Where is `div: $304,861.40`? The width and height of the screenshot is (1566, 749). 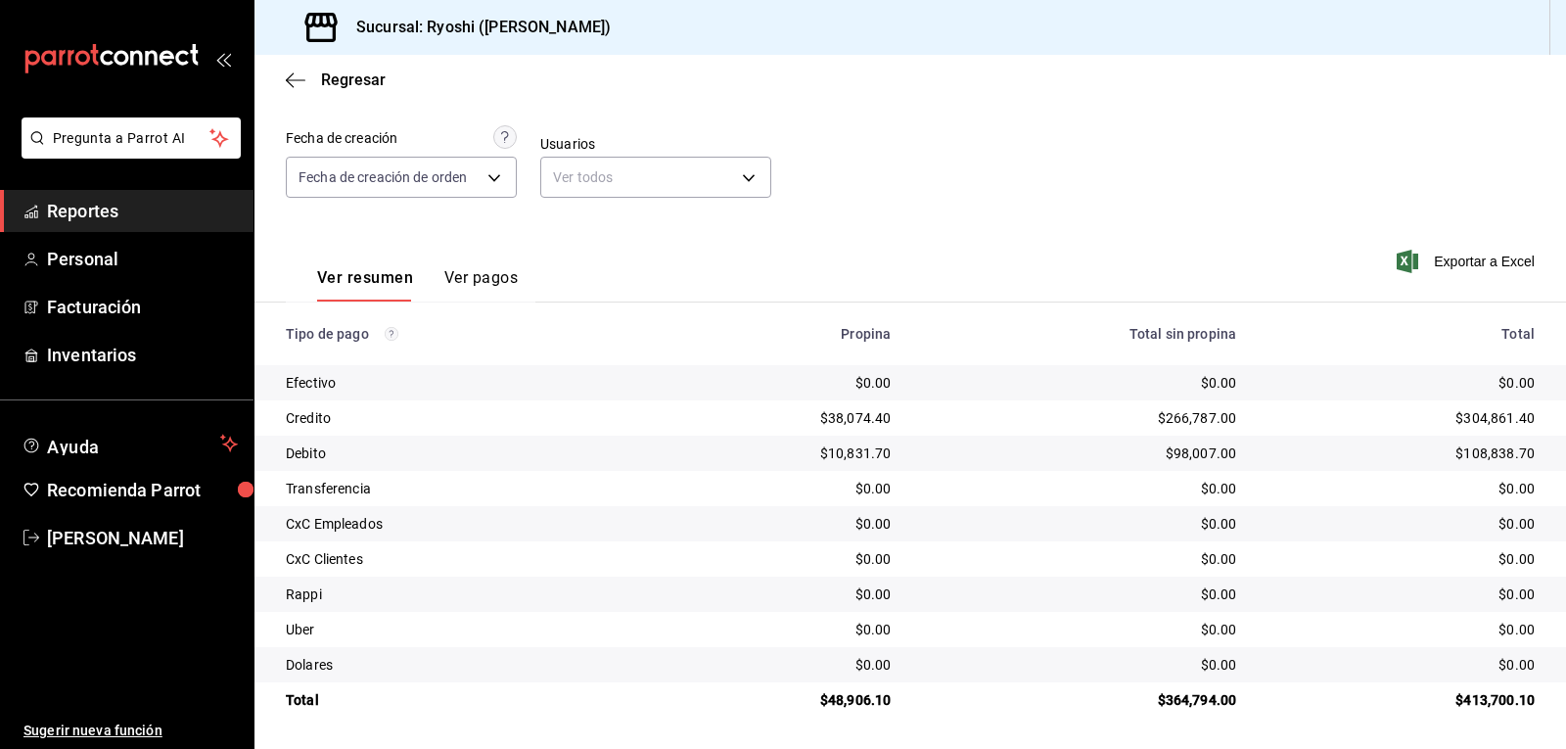 div: $304,861.40 is located at coordinates (1401, 418).